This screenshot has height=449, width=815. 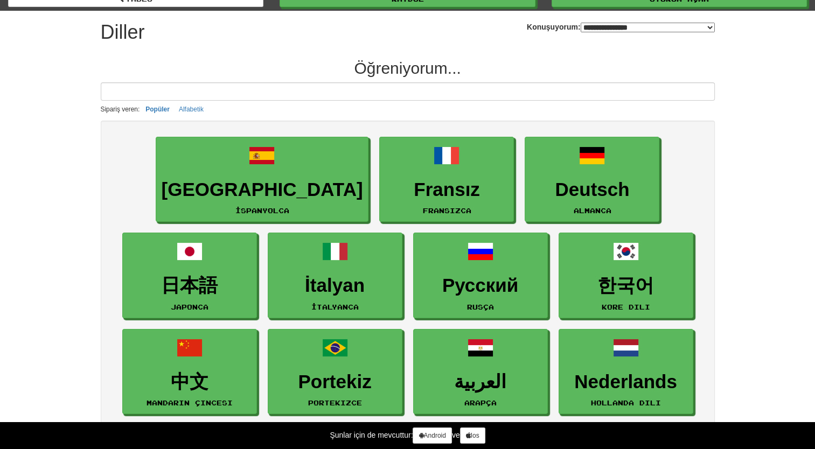 I want to click on small: İspanyolca, so click(x=262, y=211).